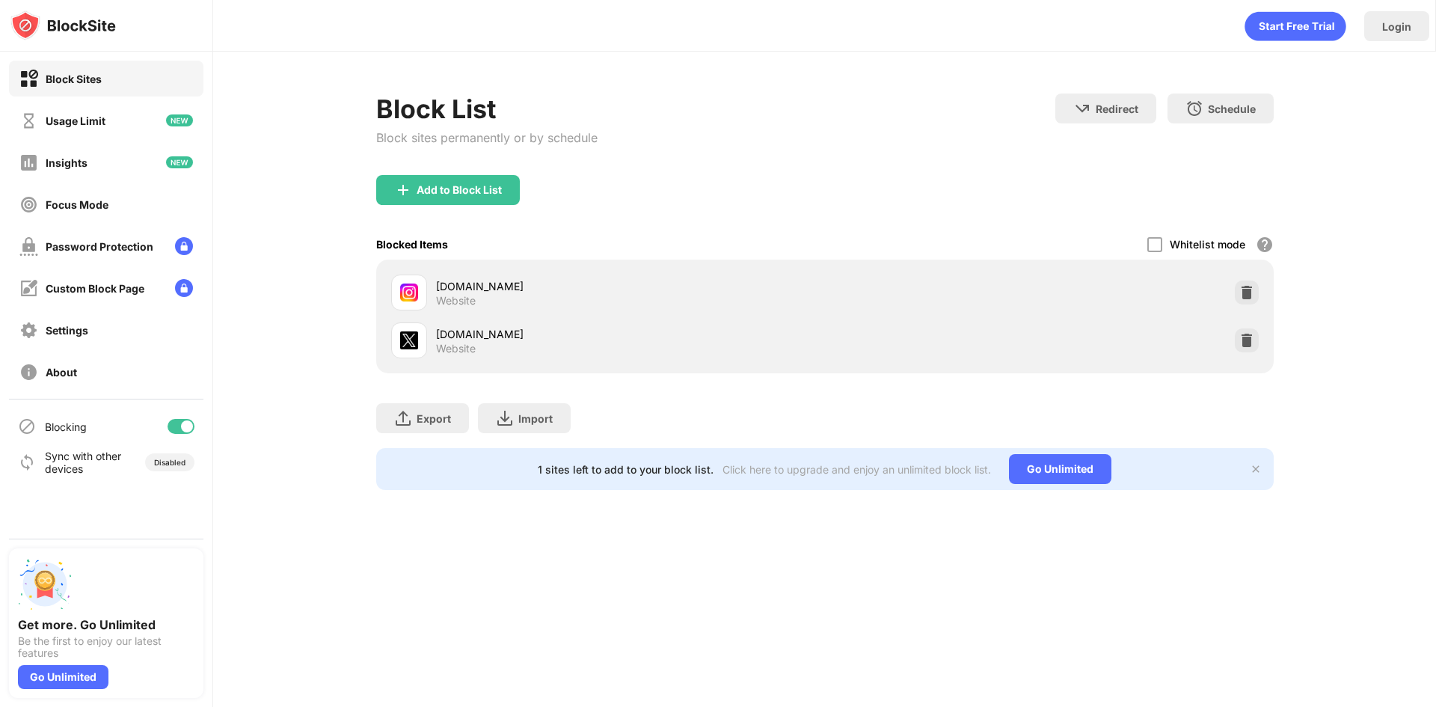  What do you see at coordinates (535, 418) in the screenshot?
I see `div: Import` at bounding box center [535, 418].